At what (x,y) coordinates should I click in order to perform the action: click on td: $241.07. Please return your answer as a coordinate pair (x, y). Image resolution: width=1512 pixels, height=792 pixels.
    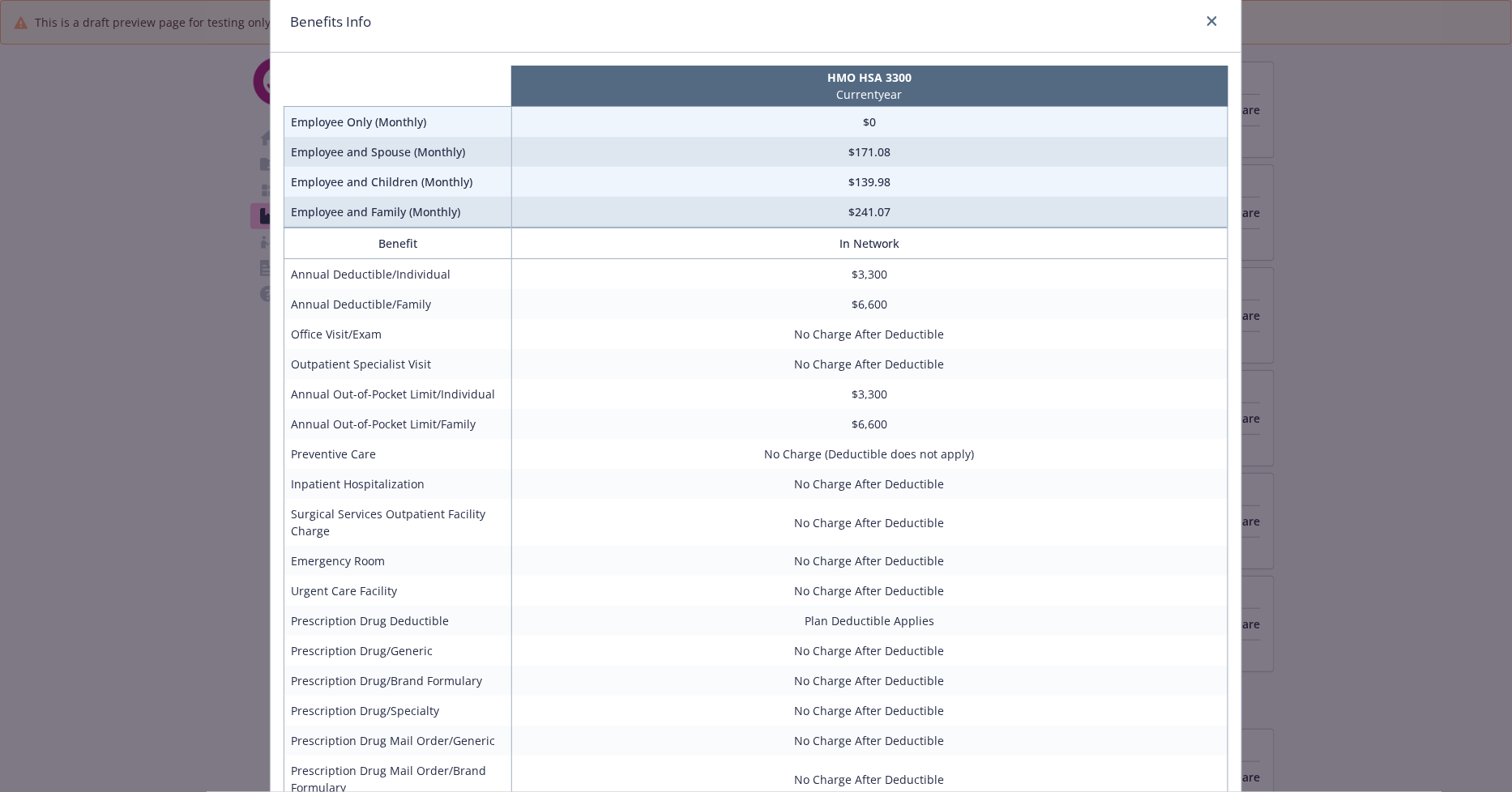
    Looking at the image, I should click on (869, 212).